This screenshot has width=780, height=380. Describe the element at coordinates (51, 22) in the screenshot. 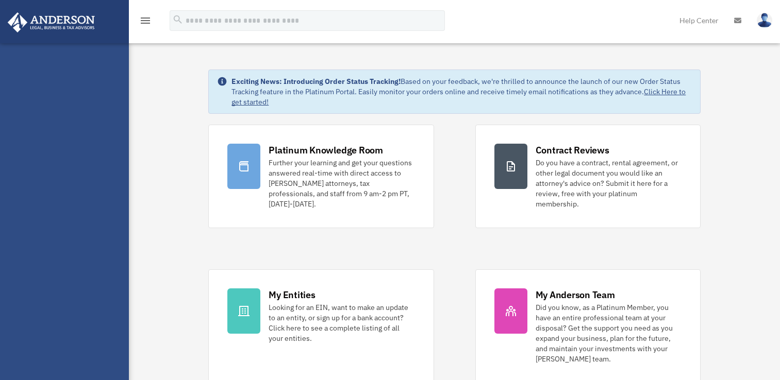

I see `img: Anderson Advisors Platinum Portal` at that location.